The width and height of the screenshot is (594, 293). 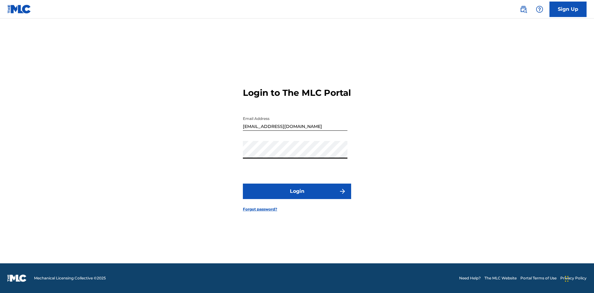 I want to click on img: logo, so click(x=17, y=278).